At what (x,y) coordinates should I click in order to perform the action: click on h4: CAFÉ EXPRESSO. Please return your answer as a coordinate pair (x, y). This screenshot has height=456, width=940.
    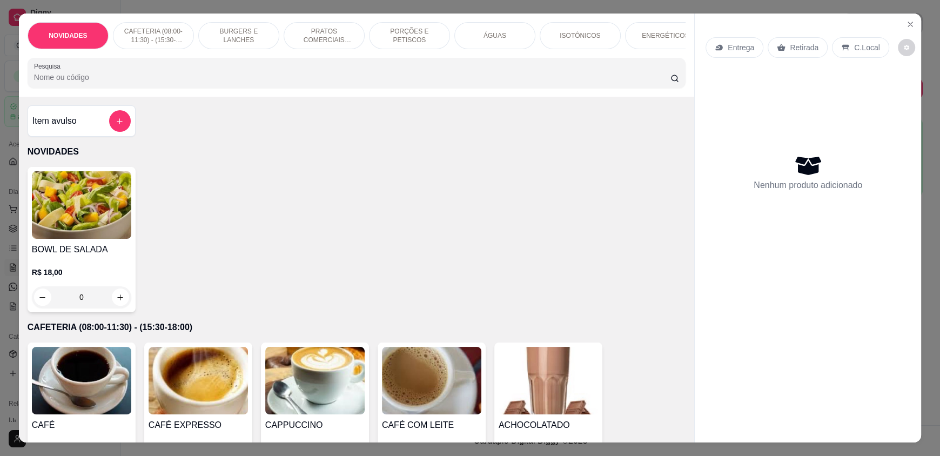
    Looking at the image, I should click on (198, 425).